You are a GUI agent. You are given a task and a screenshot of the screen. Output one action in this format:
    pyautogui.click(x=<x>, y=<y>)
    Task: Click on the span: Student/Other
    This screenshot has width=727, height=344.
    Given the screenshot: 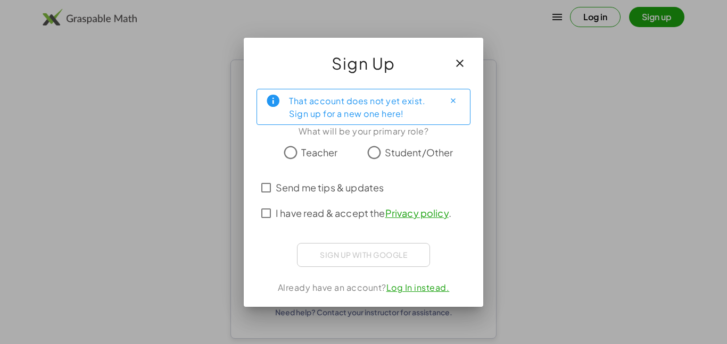 What is the action you would take?
    pyautogui.click(x=419, y=152)
    